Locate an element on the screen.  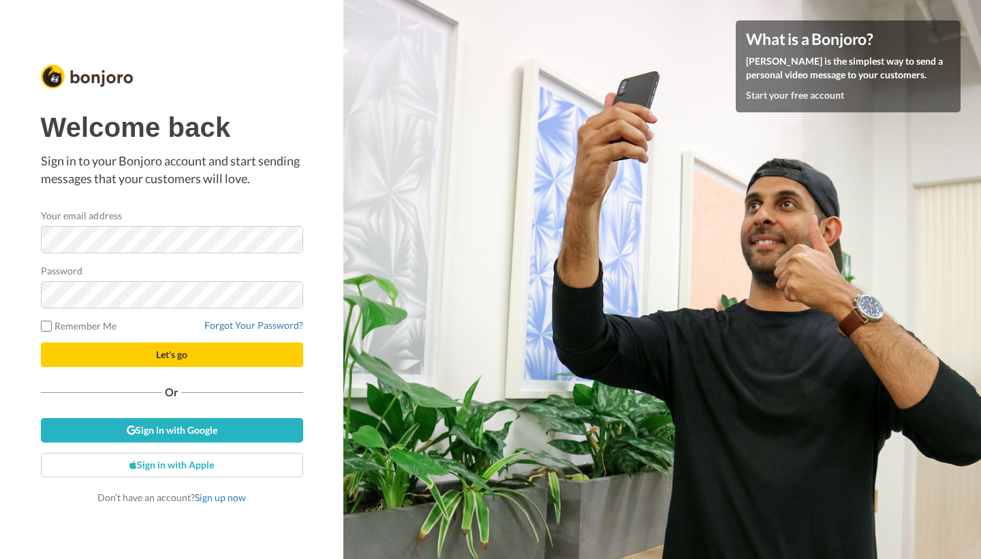
span: Don’t have an account? is located at coordinates (172, 497).